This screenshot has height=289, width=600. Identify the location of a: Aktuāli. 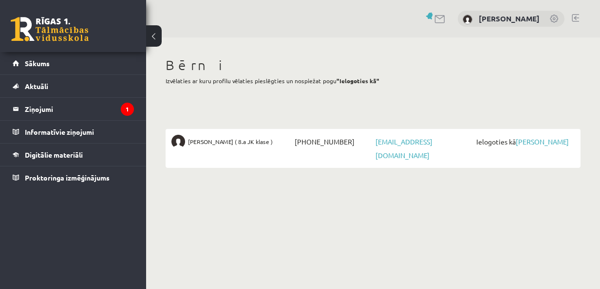
(73, 86).